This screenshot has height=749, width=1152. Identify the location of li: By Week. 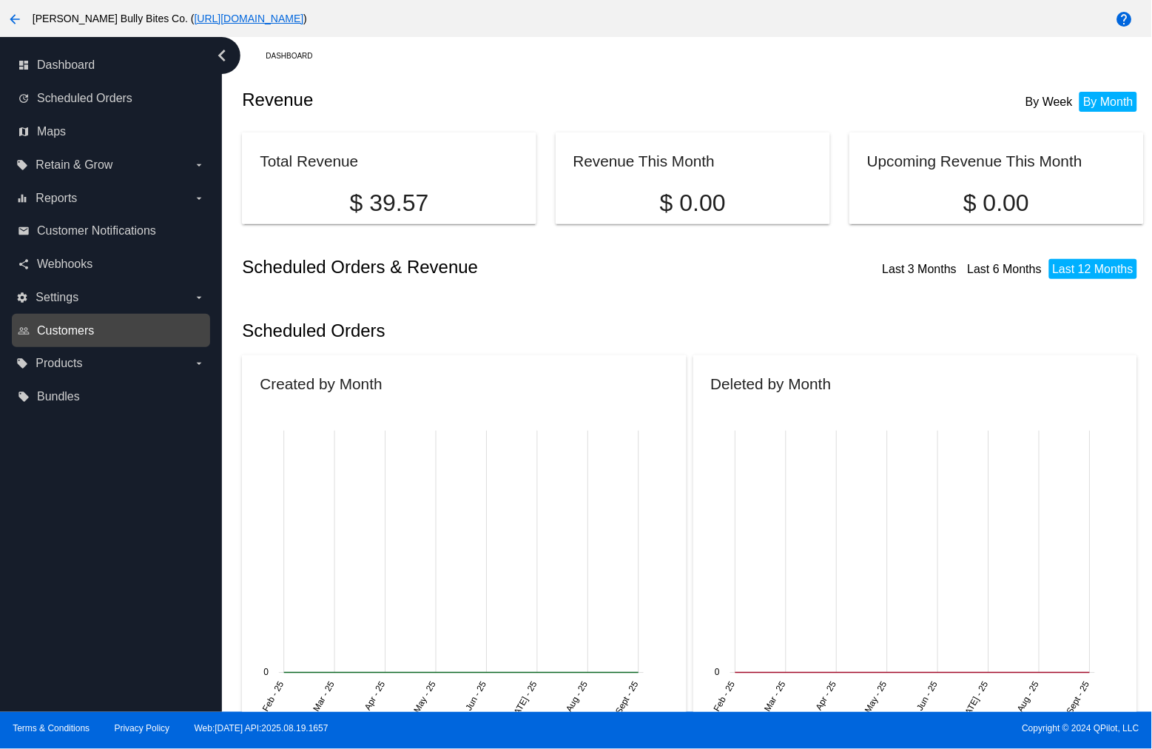
(1049, 101).